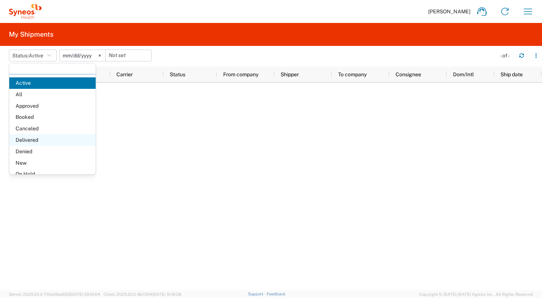 This screenshot has width=542, height=298. What do you see at coordinates (52, 163) in the screenshot?
I see `span: New` at bounding box center [52, 163].